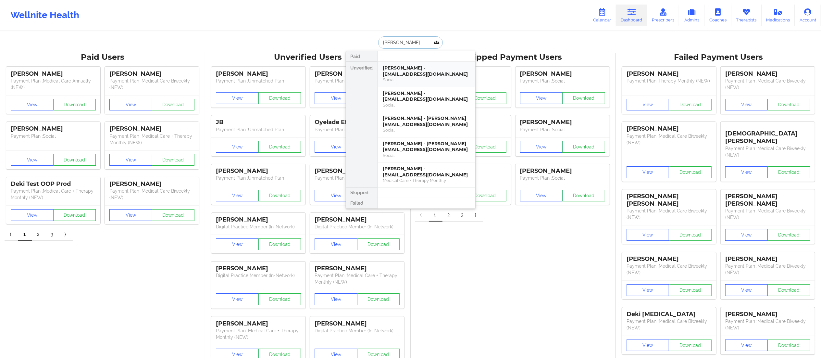  I want to click on div: Failed Payment Users, so click(718, 57).